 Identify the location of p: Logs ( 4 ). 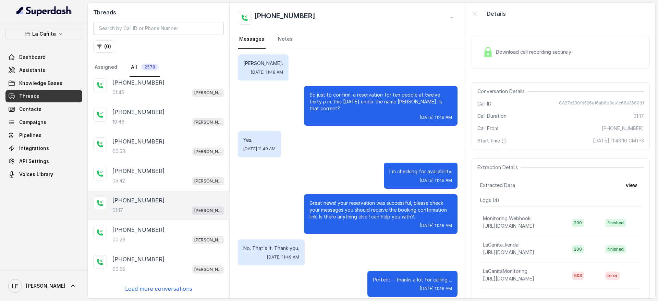
(561, 201).